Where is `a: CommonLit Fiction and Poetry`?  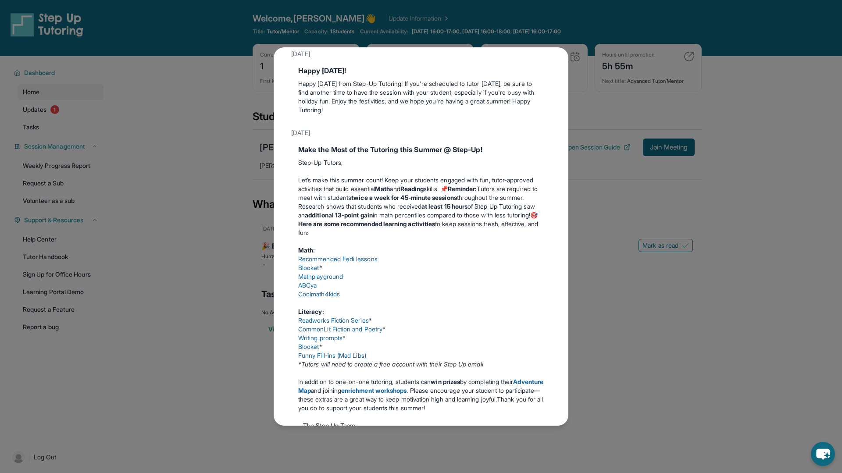
a: CommonLit Fiction and Poetry is located at coordinates (340, 329).